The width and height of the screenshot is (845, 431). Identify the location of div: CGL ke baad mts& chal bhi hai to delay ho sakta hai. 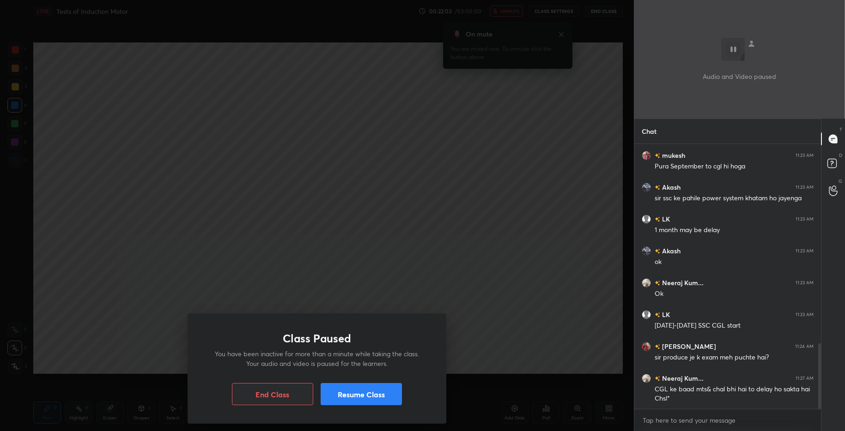
(734, 390).